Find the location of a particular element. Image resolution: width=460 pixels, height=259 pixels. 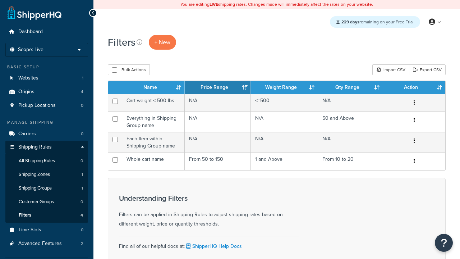

td: Cart weight < 500 lbs is located at coordinates (153, 102).